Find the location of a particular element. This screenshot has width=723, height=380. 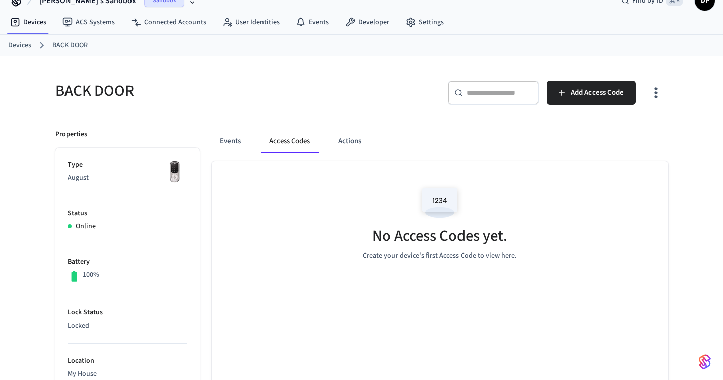

p: Locked is located at coordinates (127, 325).